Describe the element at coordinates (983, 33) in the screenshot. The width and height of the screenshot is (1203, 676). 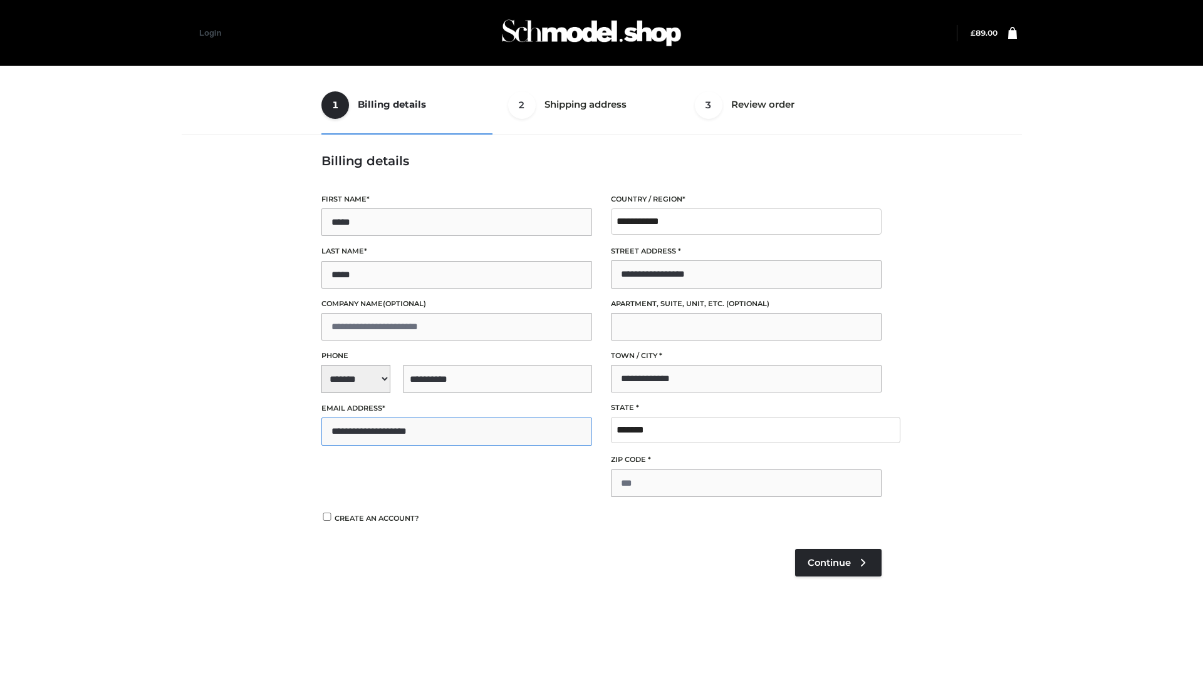
I see `bdi: 89.00` at that location.